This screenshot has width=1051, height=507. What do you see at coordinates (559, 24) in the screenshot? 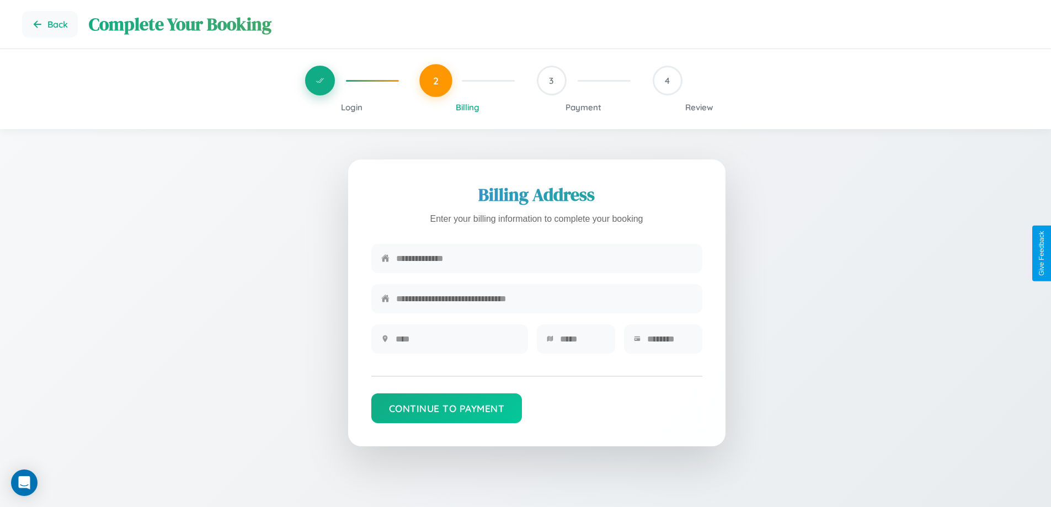
I see `h1: Complete Your Booking` at bounding box center [559, 24].